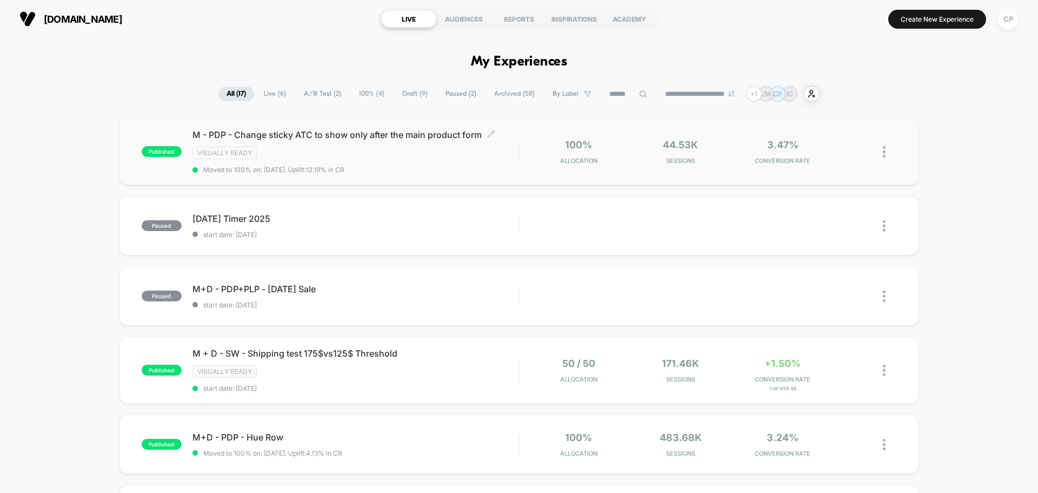  What do you see at coordinates (415, 94) in the screenshot?
I see `span: Draft ( 9 )` at bounding box center [415, 94].